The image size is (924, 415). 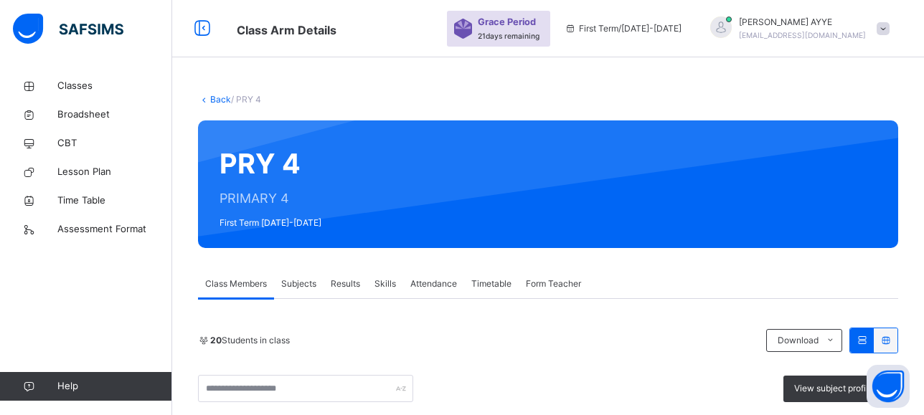 I want to click on span: Class Arm Details, so click(x=286, y=30).